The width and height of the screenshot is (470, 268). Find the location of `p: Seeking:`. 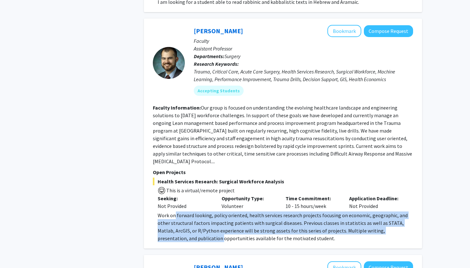

p: Seeking: is located at coordinates (185, 198).